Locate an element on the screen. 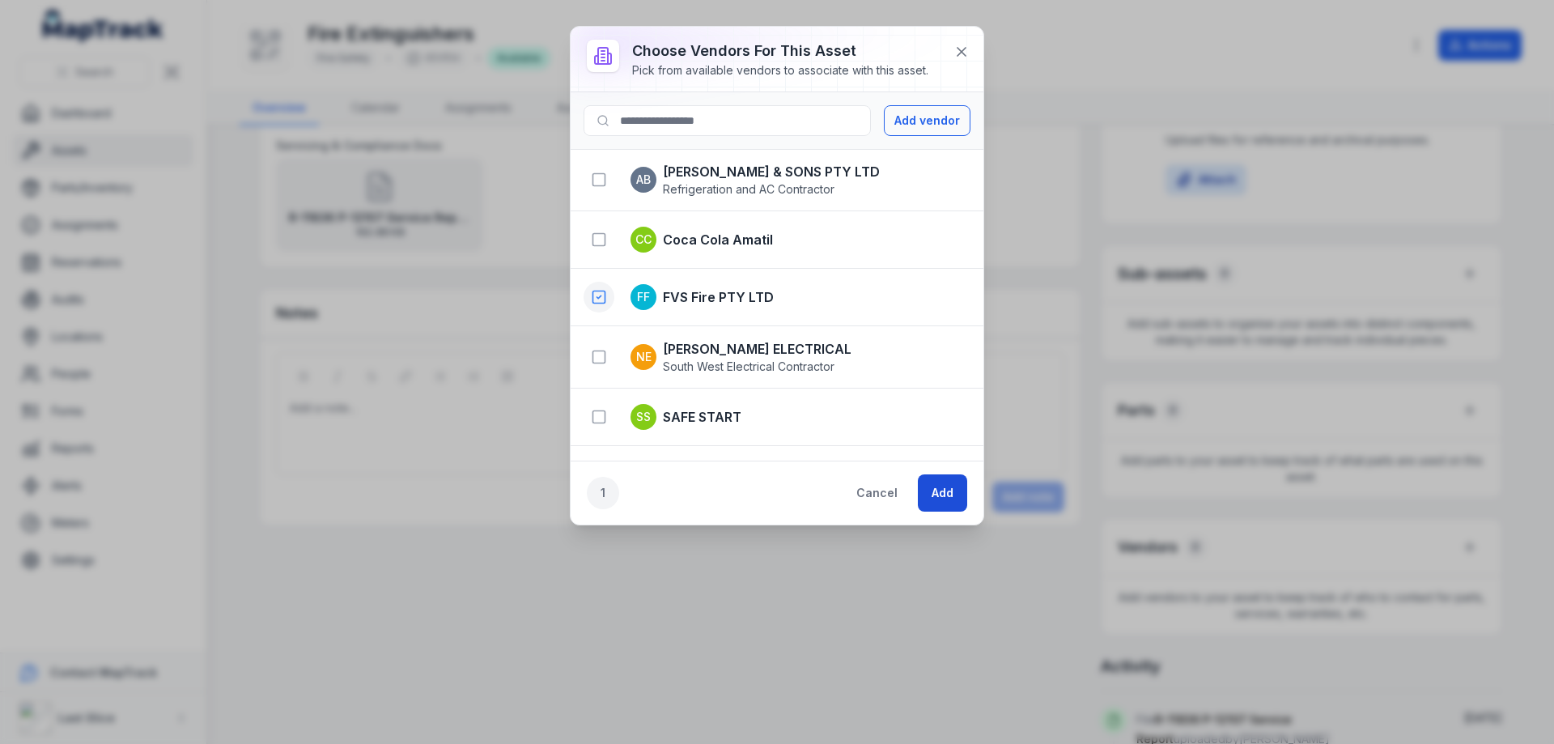 This screenshot has height=744, width=1554. span: FF is located at coordinates (643, 297).